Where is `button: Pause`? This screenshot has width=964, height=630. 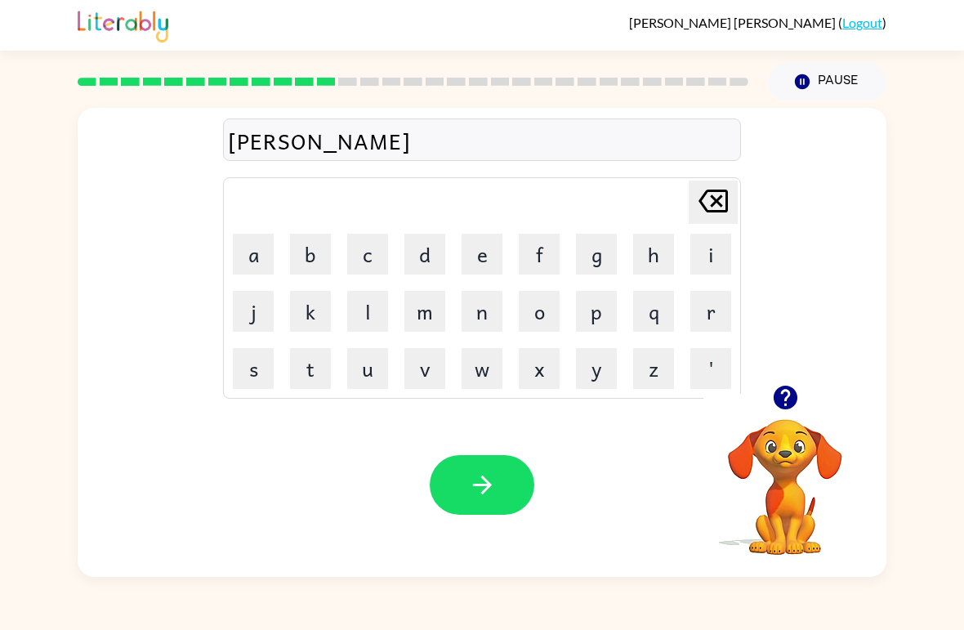 button: Pause is located at coordinates (827, 82).